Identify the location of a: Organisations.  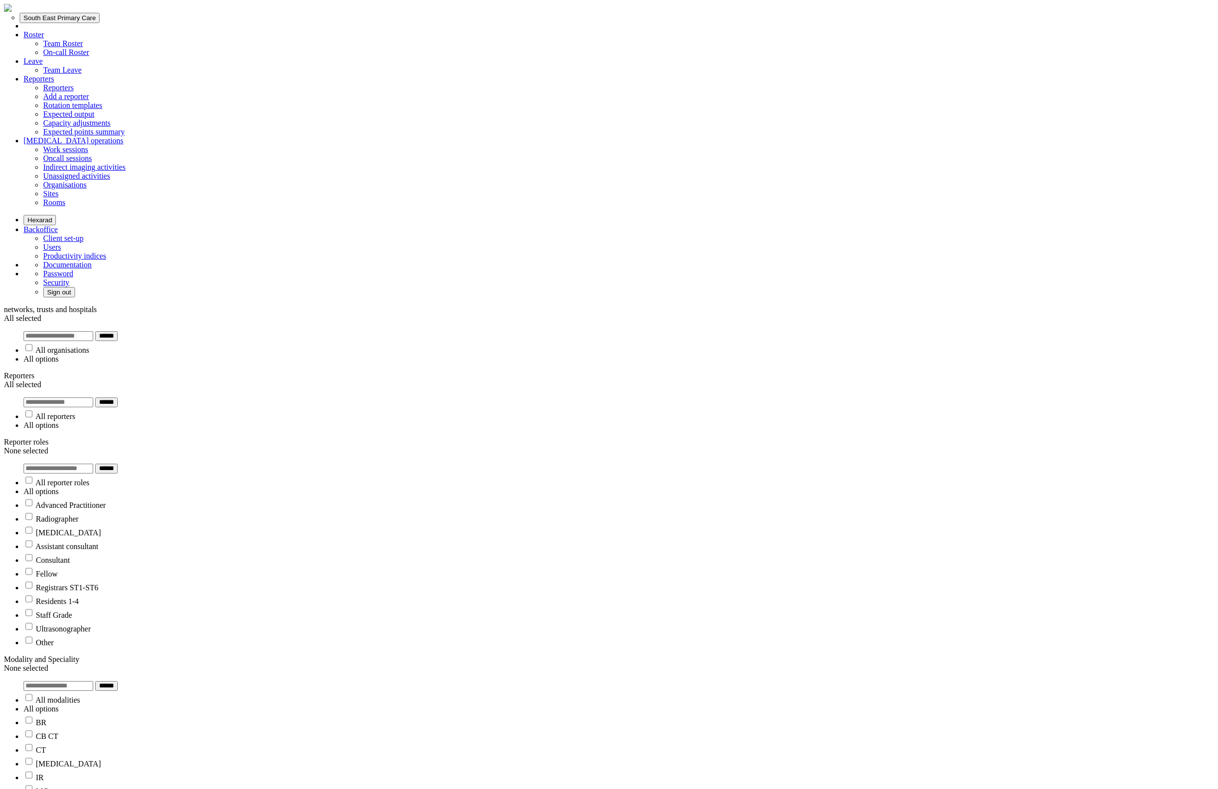
(65, 184).